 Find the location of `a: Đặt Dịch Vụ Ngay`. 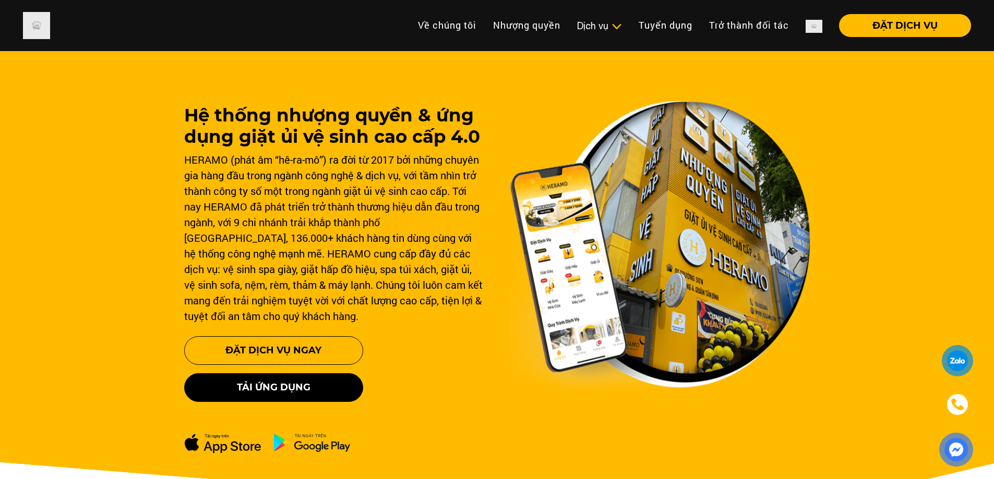

a: Đặt Dịch Vụ Ngay is located at coordinates (273, 351).